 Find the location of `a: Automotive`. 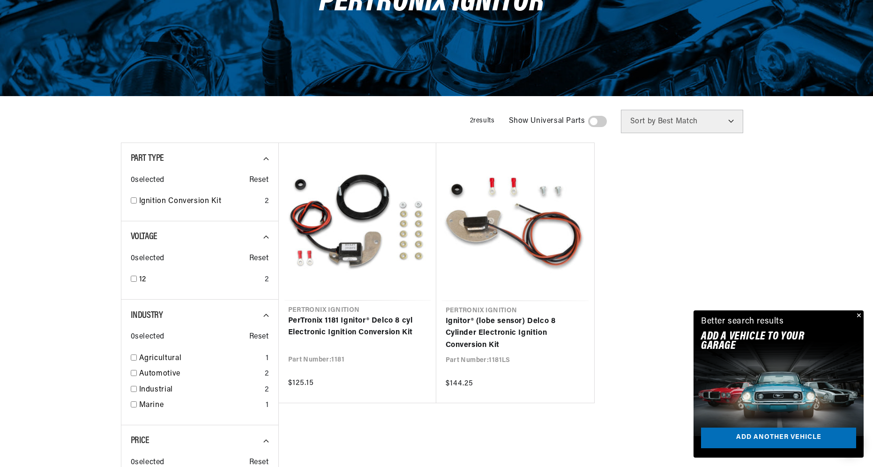

a: Automotive is located at coordinates (200, 374).